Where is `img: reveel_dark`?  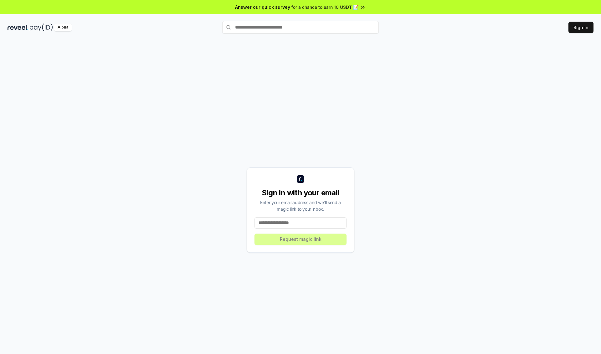
img: reveel_dark is located at coordinates (18, 27).